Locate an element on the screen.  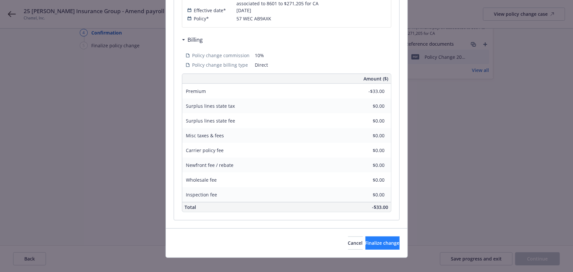
div: Billing is located at coordinates (192, 40).